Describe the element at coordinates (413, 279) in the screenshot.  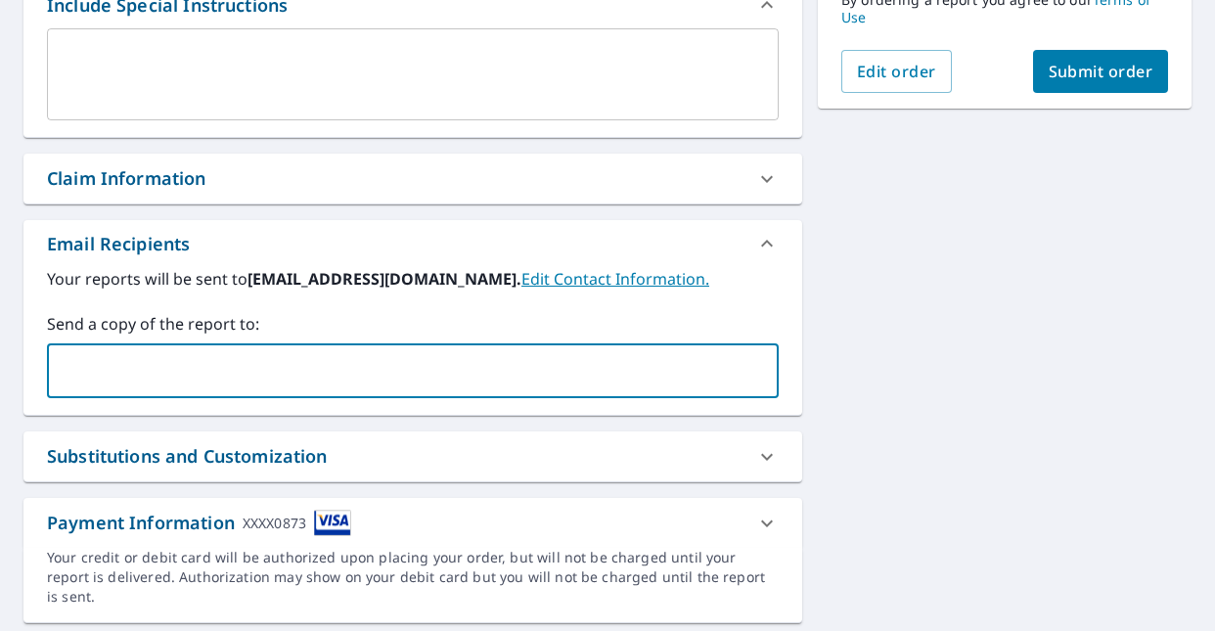
I see `label: Your reports will be sent to` at that location.